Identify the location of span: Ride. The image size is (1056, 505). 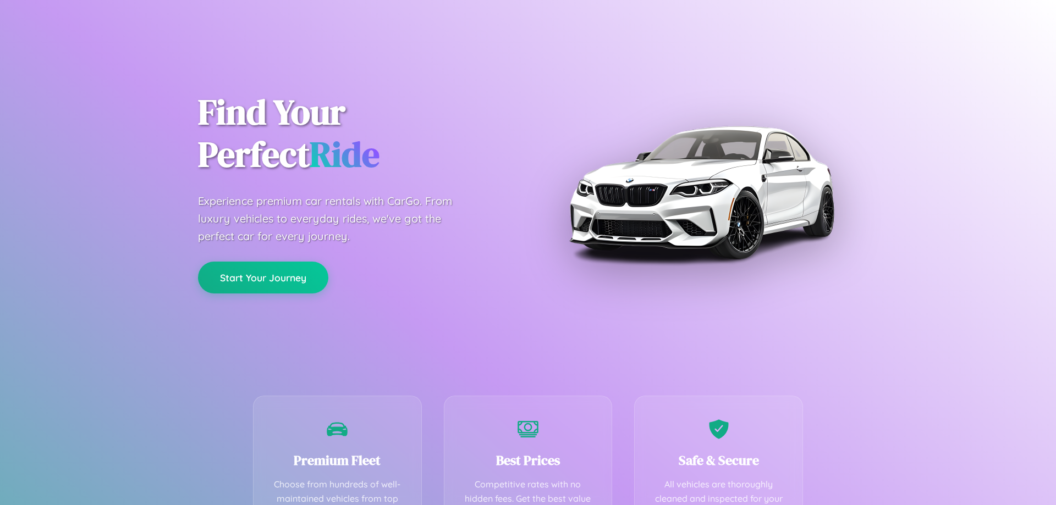
(344, 154).